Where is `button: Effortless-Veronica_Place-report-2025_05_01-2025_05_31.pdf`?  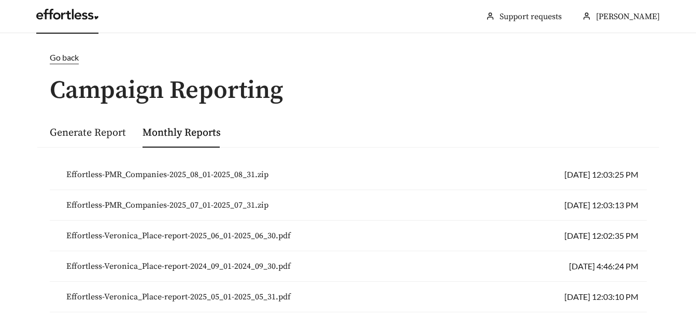 button: Effortless-Veronica_Place-report-2025_05_01-2025_05_31.pdf is located at coordinates (178, 297).